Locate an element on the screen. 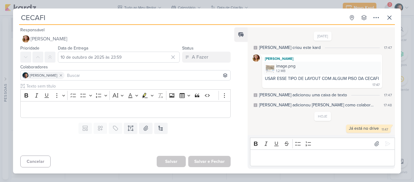 This screenshot has height=182, width=414. label: Responsável is located at coordinates (32, 30).